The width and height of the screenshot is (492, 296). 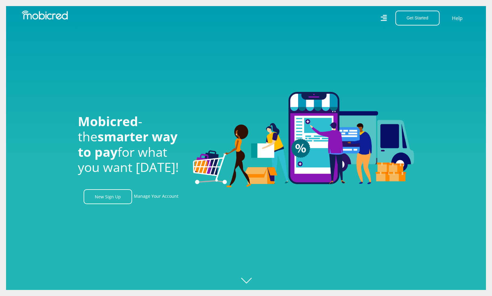 What do you see at coordinates (458, 18) in the screenshot?
I see `a: Help` at bounding box center [458, 18].